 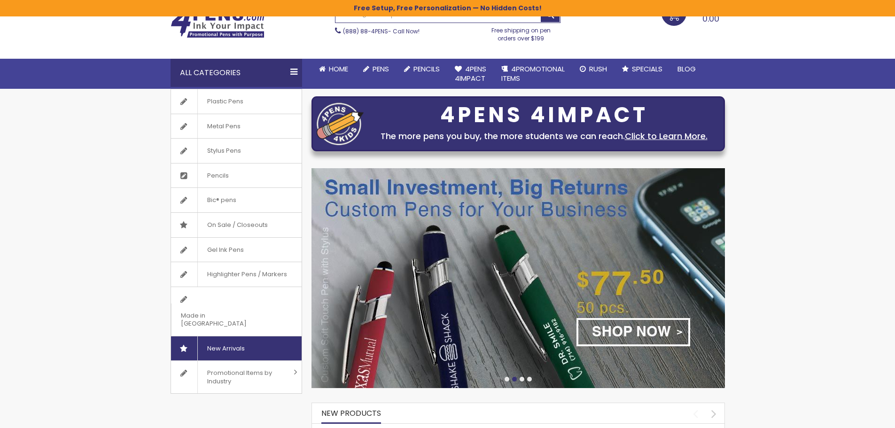 What do you see at coordinates (236, 225) in the screenshot?
I see `a: On Sale / Closeouts` at bounding box center [236, 225].